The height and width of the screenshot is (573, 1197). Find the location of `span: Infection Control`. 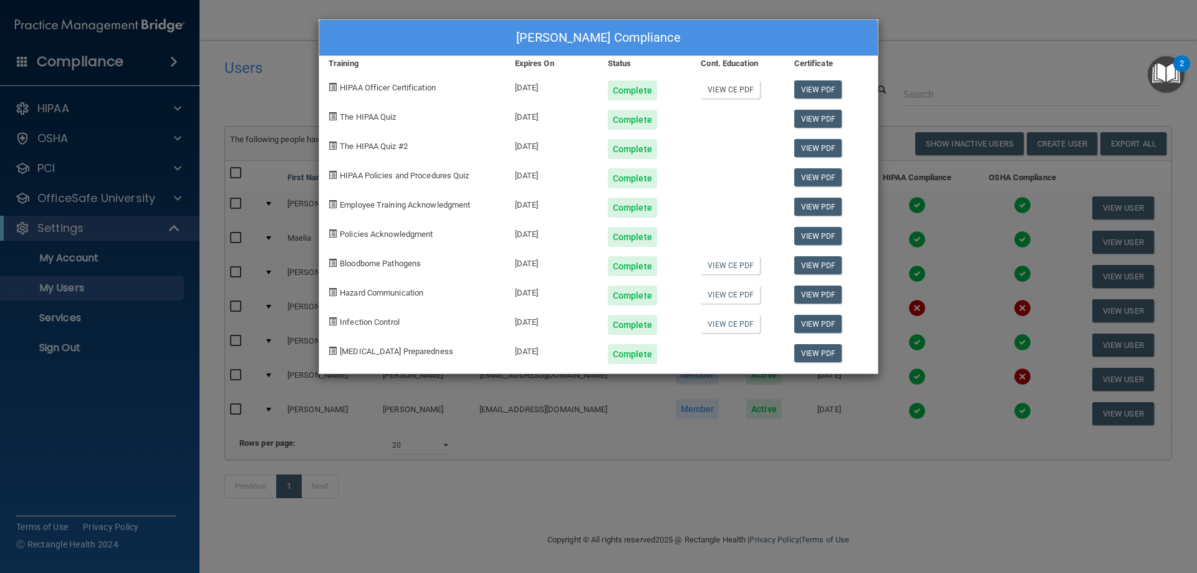

span: Infection Control is located at coordinates (370, 322).